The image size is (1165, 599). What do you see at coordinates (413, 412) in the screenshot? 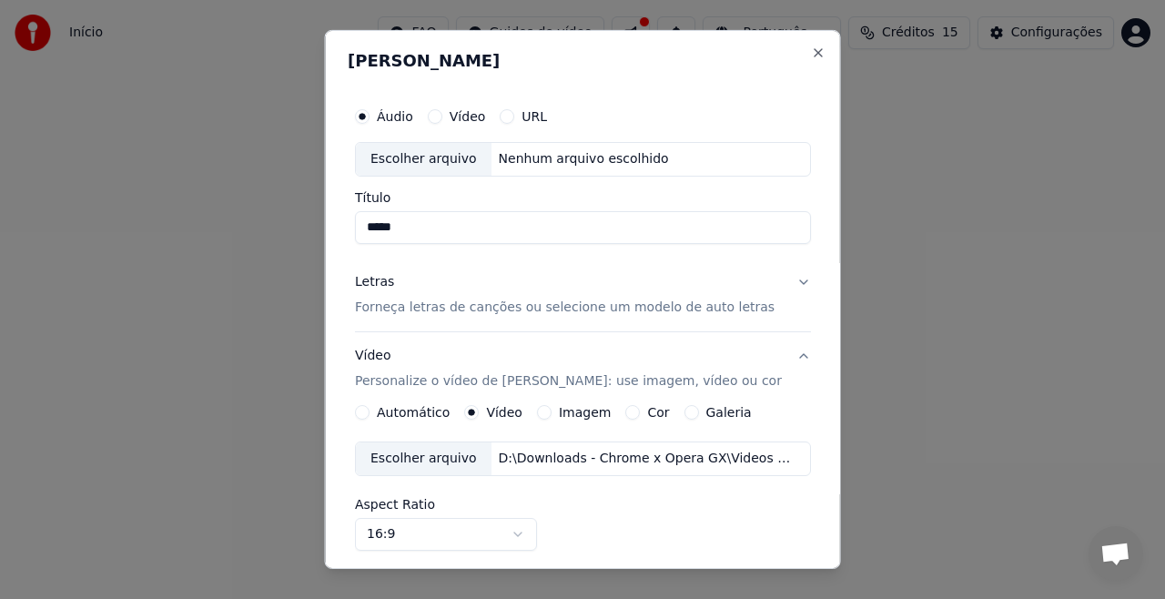
I see `label: Automático` at bounding box center [413, 412].